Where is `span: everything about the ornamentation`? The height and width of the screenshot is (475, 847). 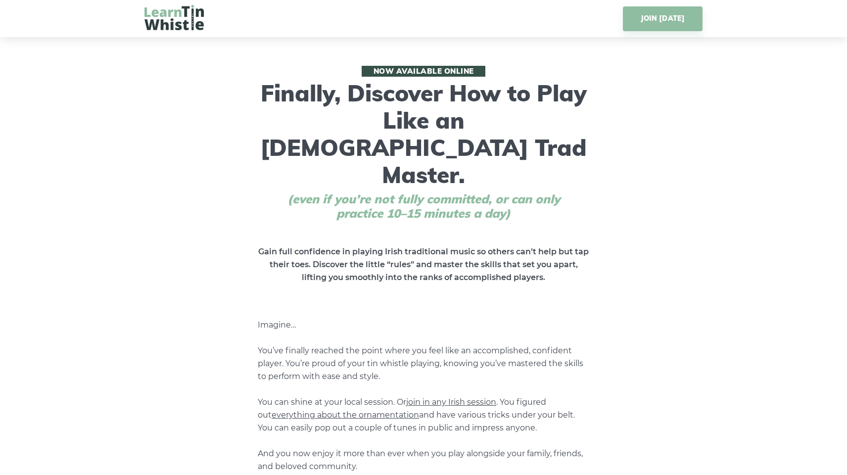 span: everything about the ornamentation is located at coordinates (345, 415).